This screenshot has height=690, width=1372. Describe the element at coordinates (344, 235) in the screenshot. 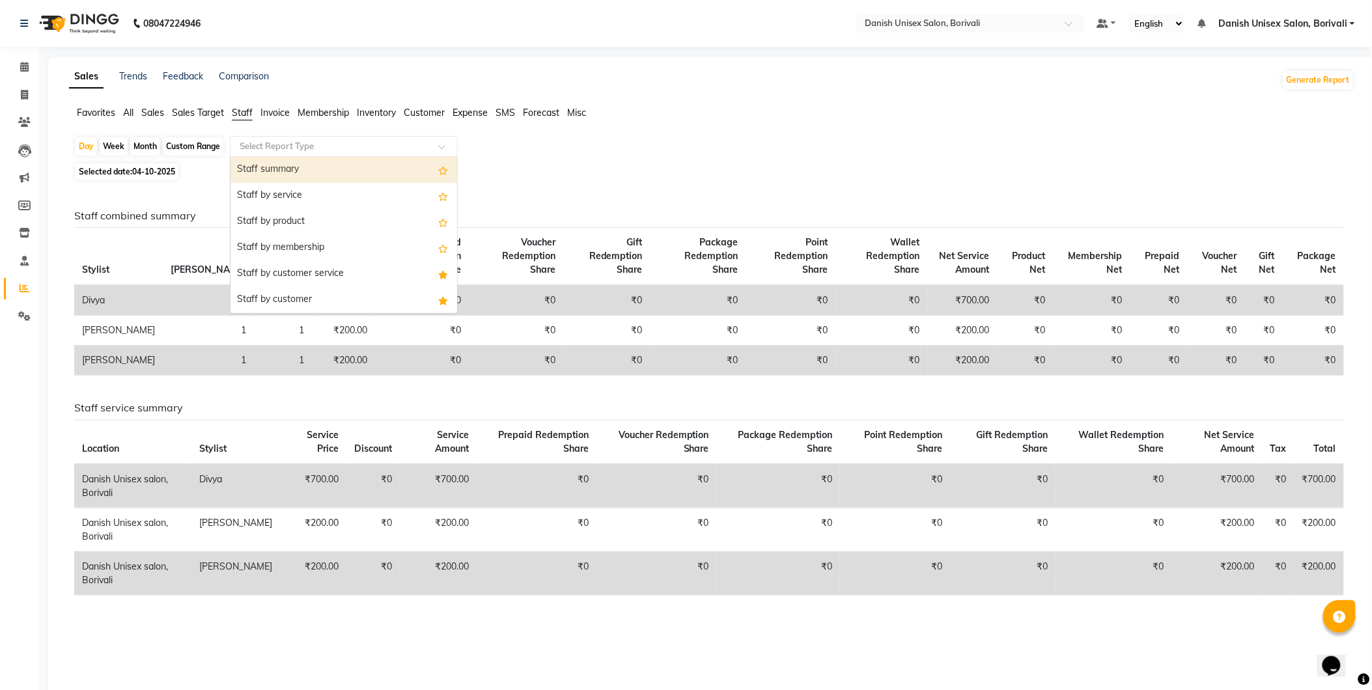

I see `ng-dropdown-panel: Options list` at that location.